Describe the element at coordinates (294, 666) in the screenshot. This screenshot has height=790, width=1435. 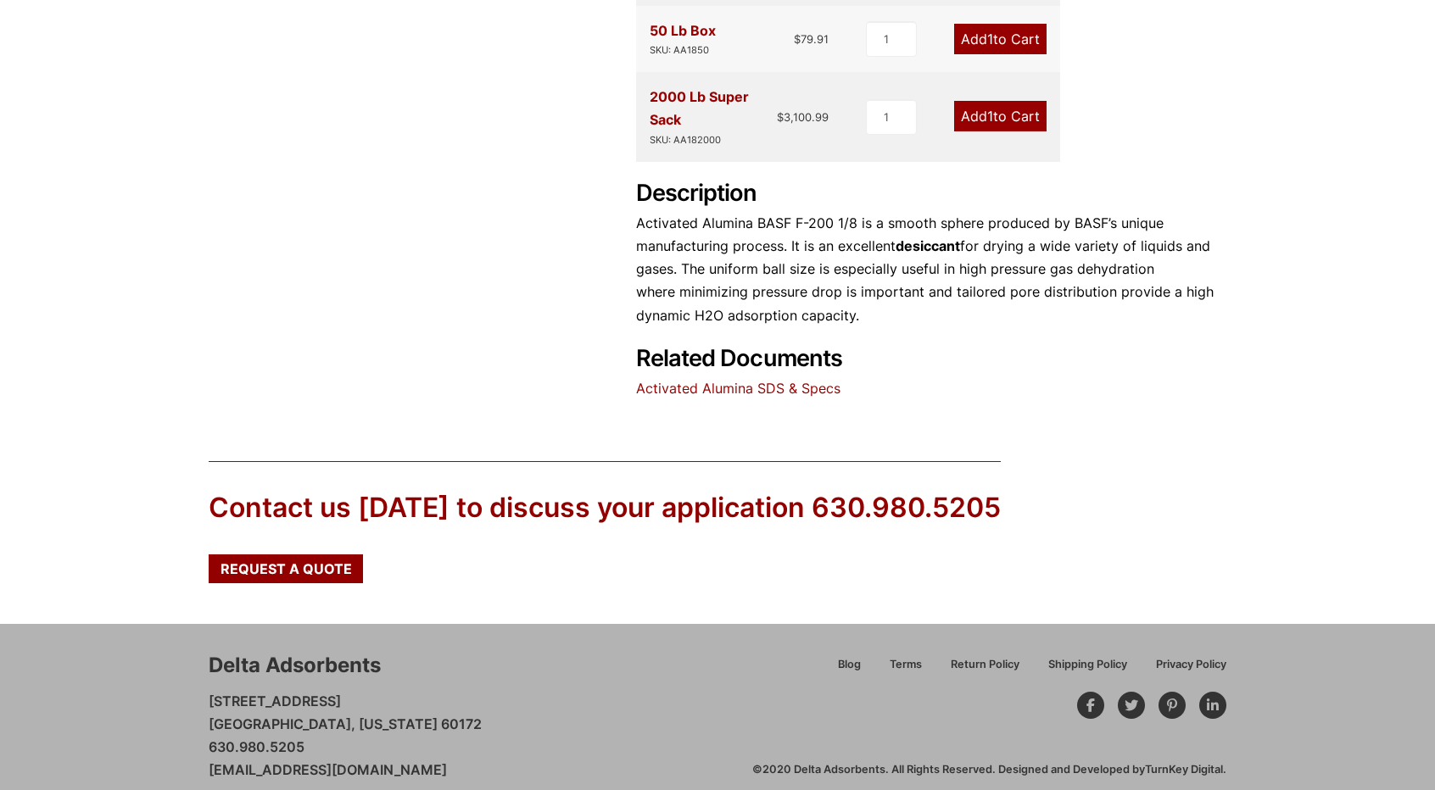
I see `div: Delta Adsorbents` at that location.